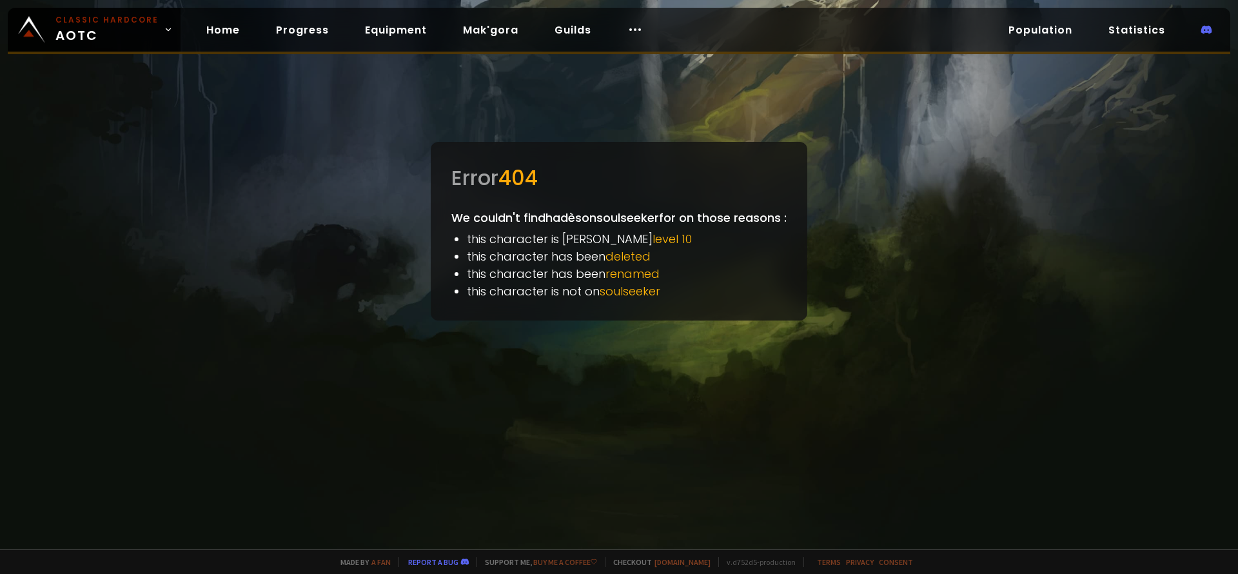  I want to click on a: Privacy, so click(859, 561).